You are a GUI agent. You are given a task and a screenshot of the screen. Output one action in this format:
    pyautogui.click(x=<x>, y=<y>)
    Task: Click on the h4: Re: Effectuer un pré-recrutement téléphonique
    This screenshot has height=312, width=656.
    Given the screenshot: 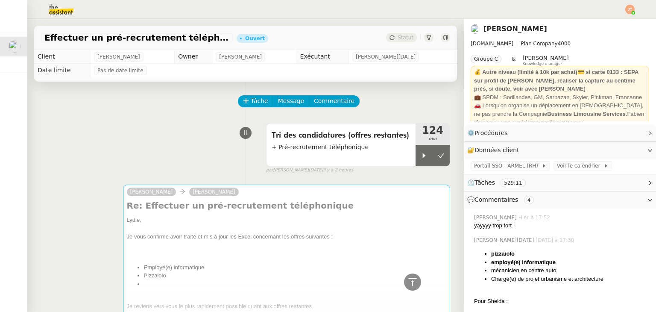 What is the action you would take?
    pyautogui.click(x=287, y=205)
    